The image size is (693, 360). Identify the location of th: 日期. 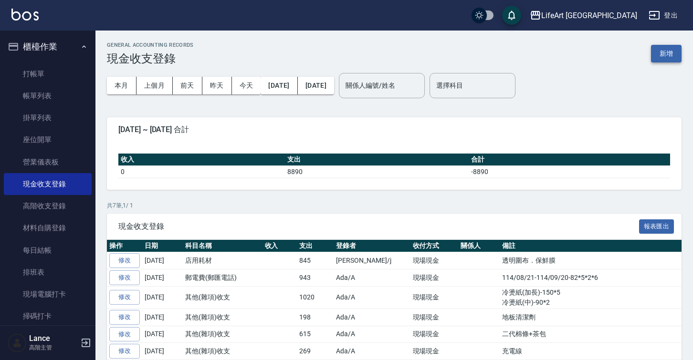
(162, 246).